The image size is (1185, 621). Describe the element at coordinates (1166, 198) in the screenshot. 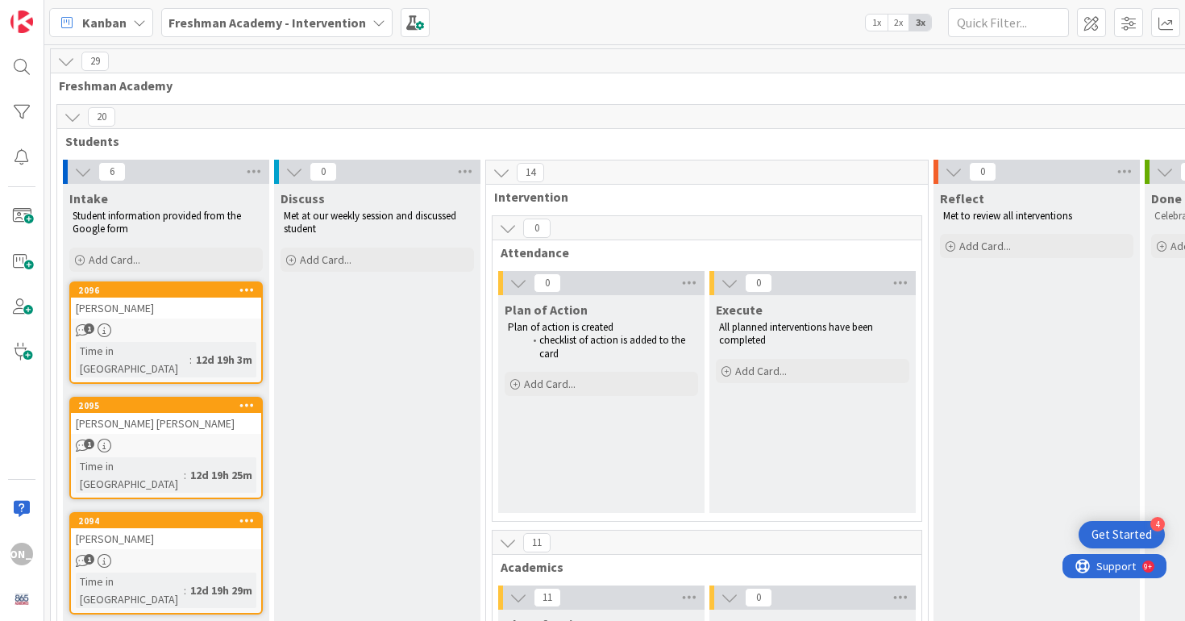

I see `span: Done` at that location.